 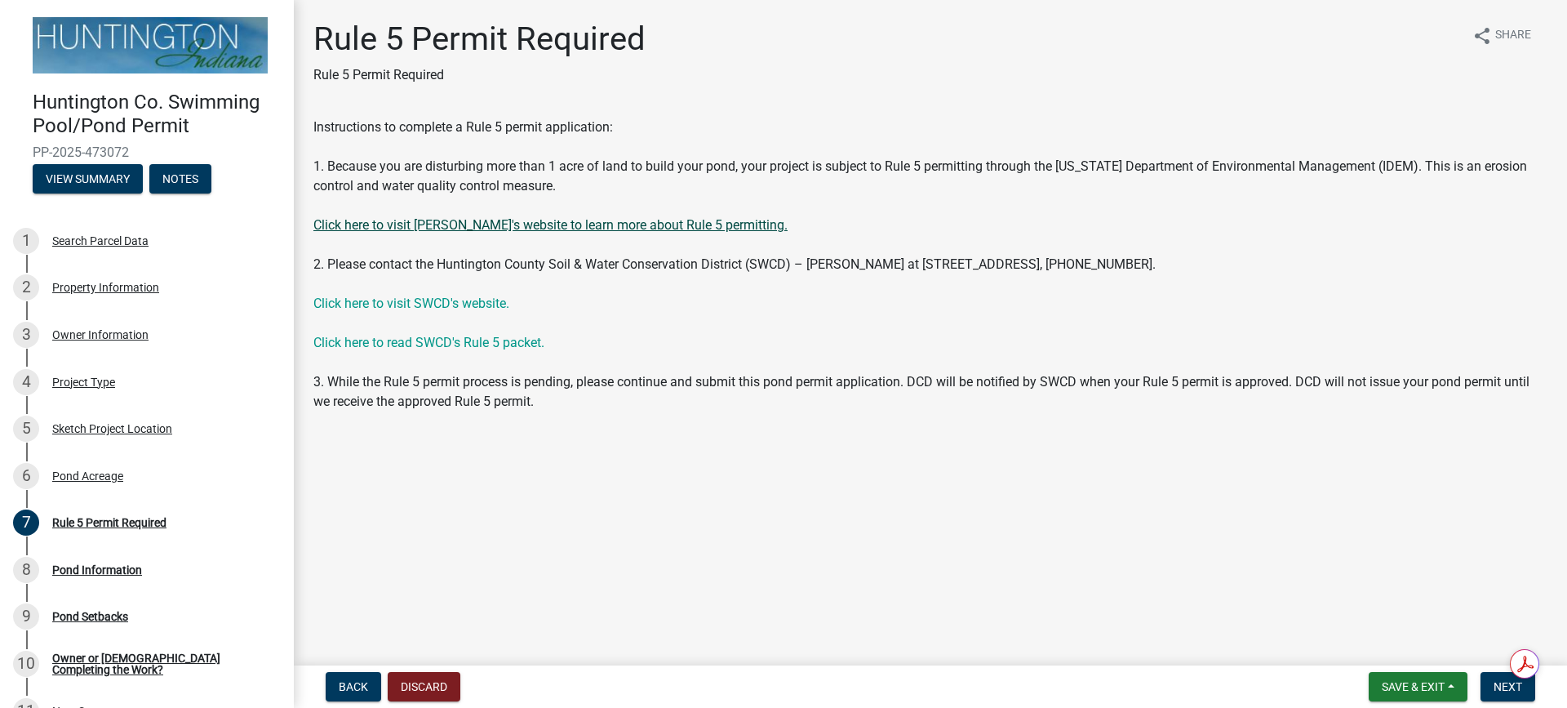 What do you see at coordinates (87, 476) in the screenshot?
I see `div: Pond Acreage` at bounding box center [87, 476].